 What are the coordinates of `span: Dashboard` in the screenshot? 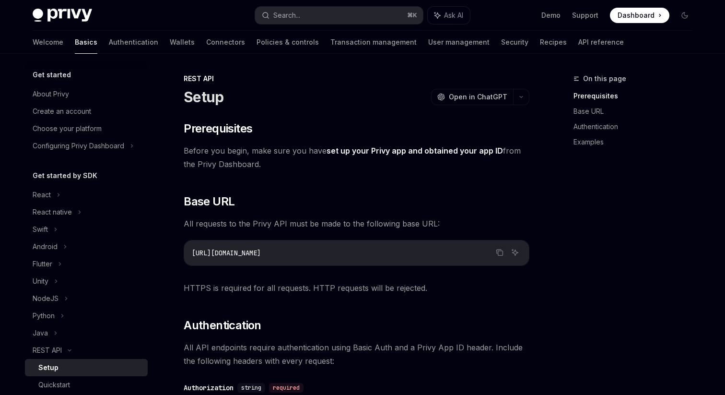 It's located at (636, 15).